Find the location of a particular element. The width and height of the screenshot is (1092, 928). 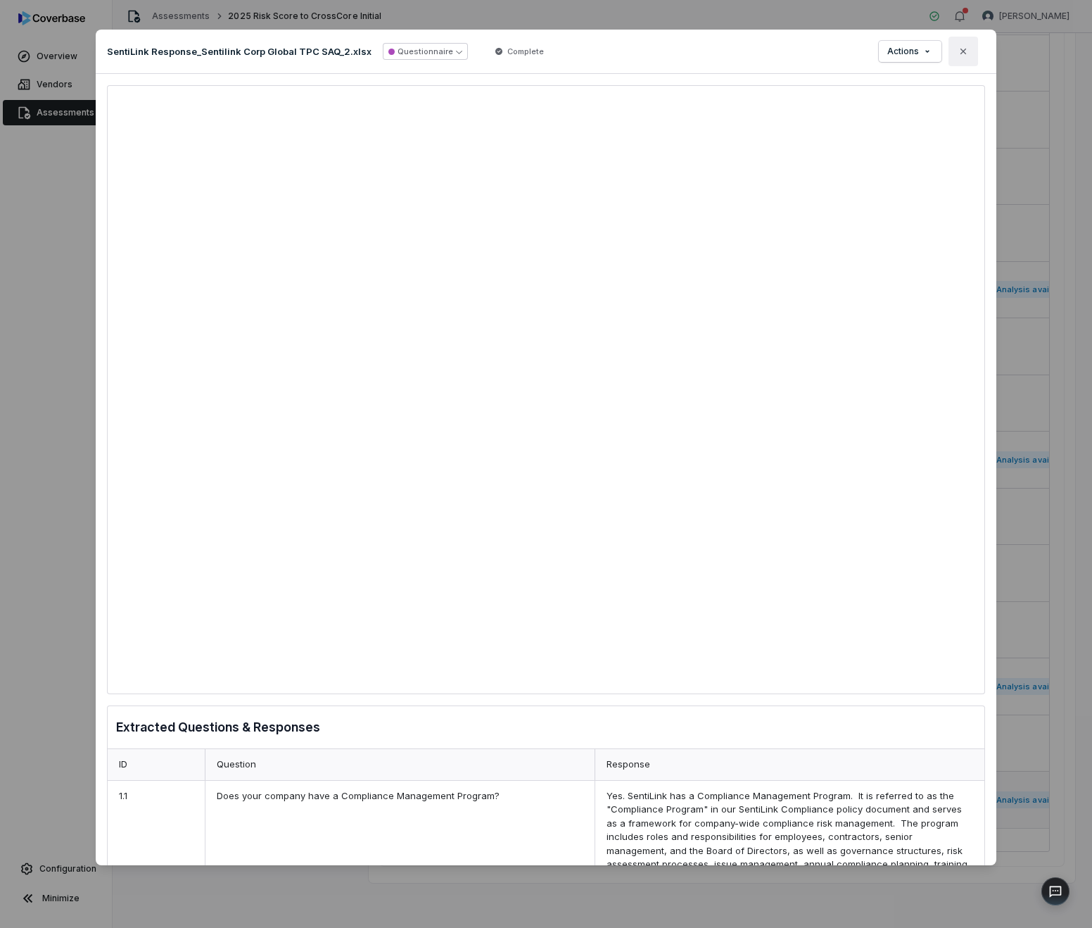

div: 1.1 is located at coordinates (156, 851).